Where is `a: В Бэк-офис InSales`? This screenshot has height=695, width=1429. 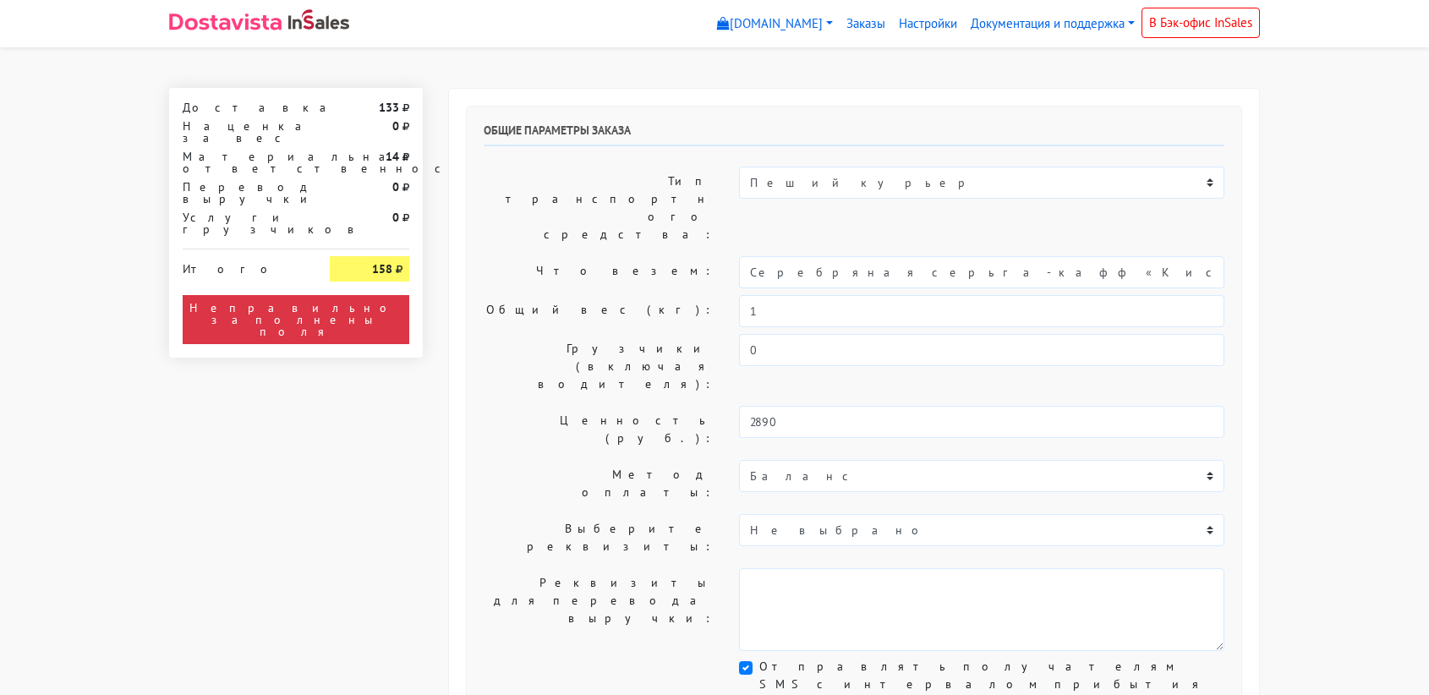 a: В Бэк-офис InSales is located at coordinates (1201, 23).